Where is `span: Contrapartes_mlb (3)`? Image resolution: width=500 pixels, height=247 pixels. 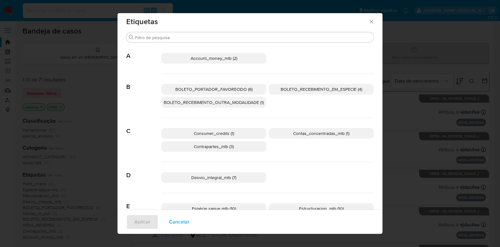
span: Contrapartes_mlb (3) is located at coordinates (214, 146).